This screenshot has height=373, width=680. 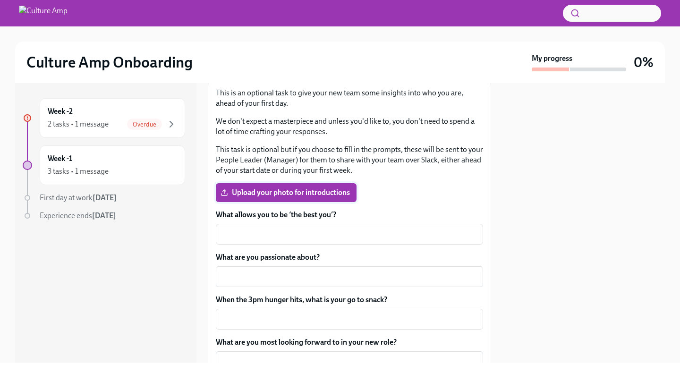 I want to click on a: Week -22 tasks • 1 messageOverdue, so click(x=104, y=118).